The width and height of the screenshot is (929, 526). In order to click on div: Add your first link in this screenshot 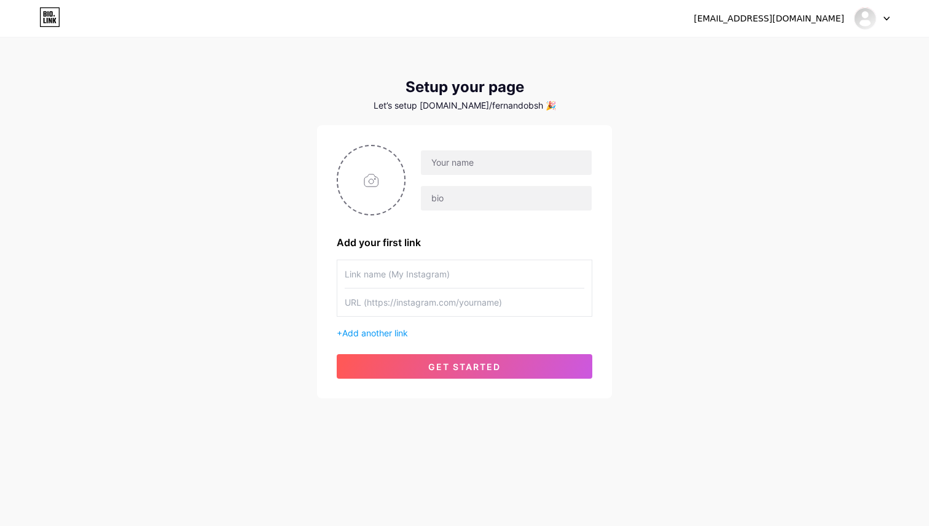, I will do `click(464, 243)`.